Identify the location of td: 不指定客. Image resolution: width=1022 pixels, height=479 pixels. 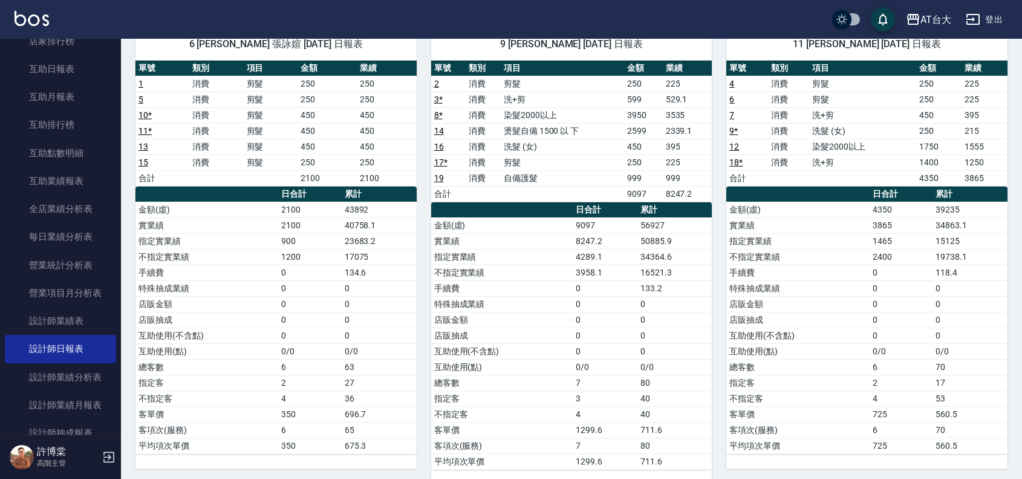
(207, 398).